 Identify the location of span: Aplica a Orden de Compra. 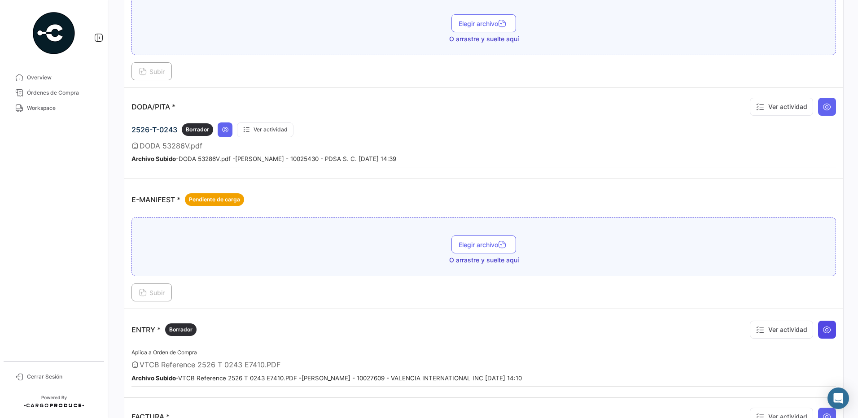
(164, 352).